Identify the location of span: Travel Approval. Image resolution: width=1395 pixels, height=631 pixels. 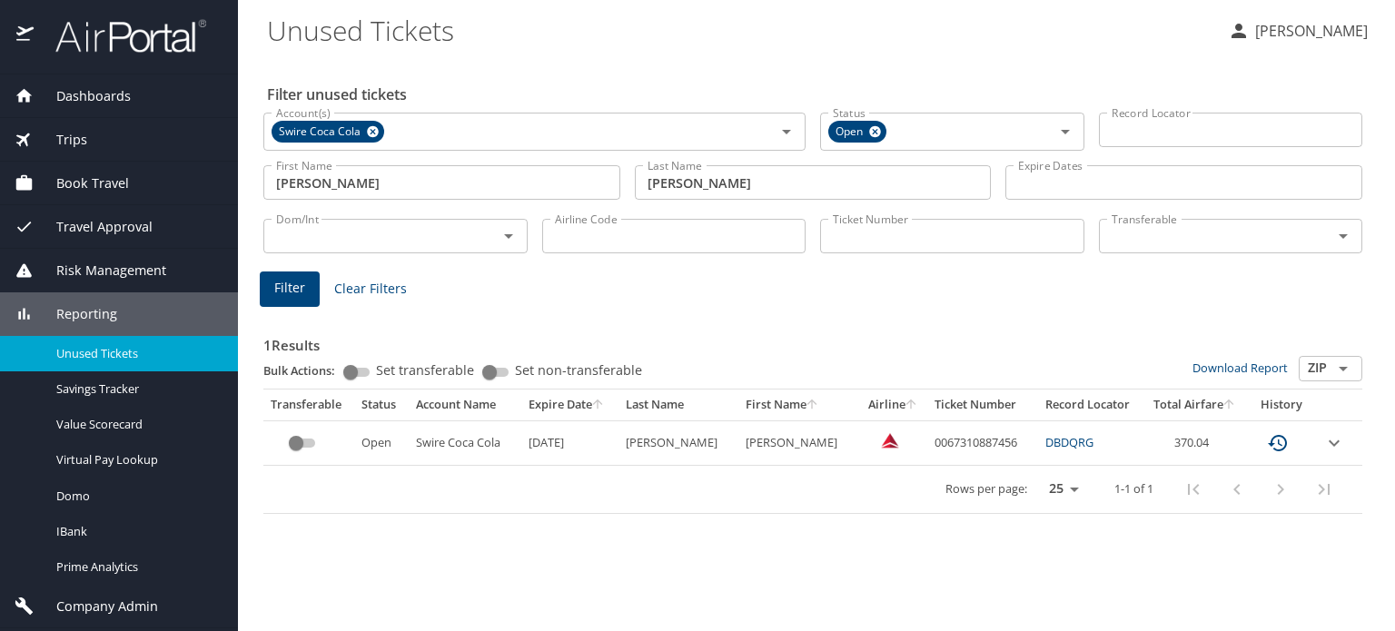
(93, 227).